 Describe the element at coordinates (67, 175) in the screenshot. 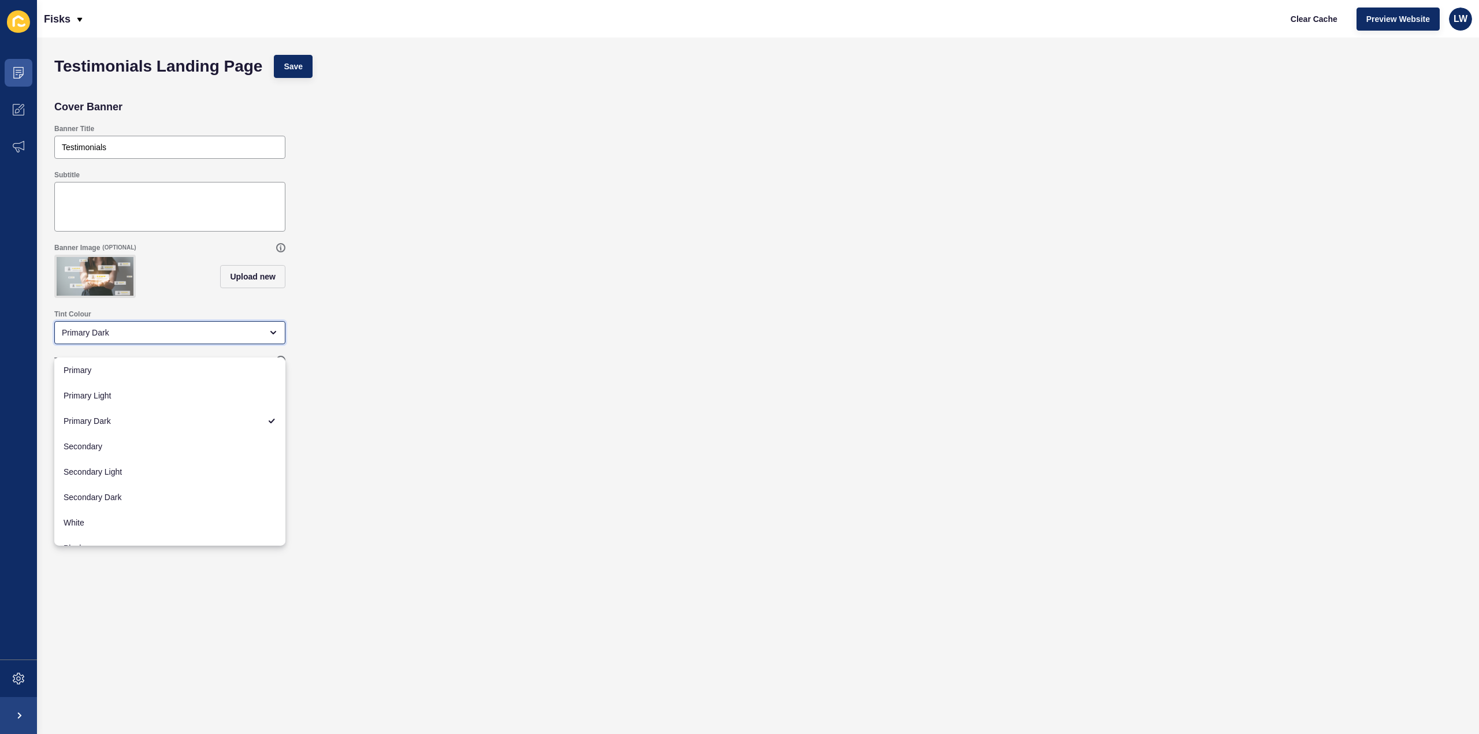

I see `label: Subtitle` at that location.